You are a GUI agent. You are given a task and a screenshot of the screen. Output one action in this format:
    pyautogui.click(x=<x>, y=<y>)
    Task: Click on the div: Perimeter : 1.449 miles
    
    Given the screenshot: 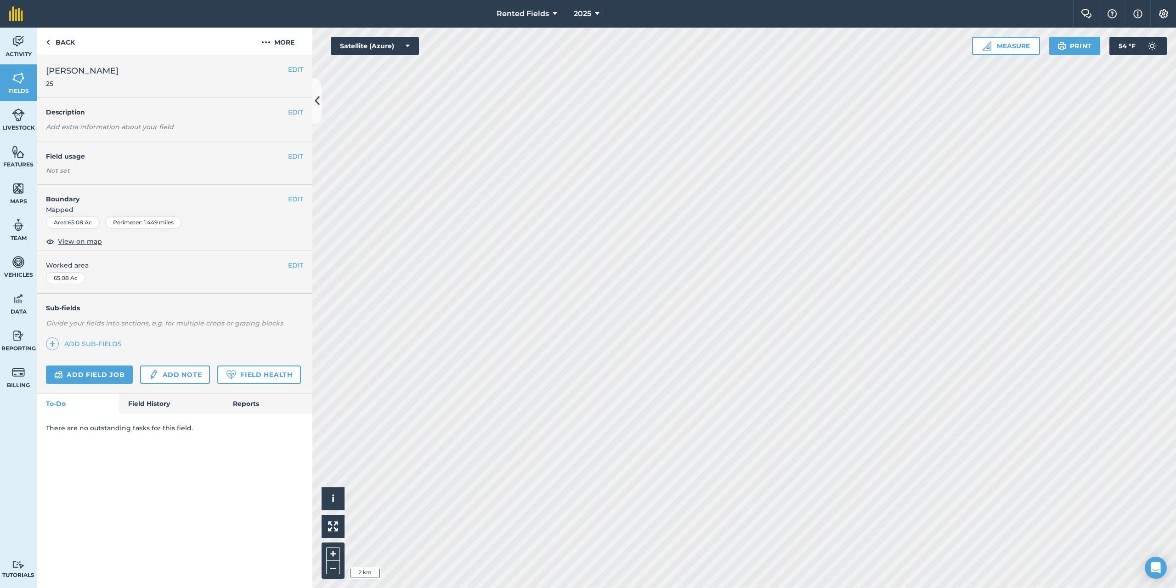 What is the action you would take?
    pyautogui.click(x=143, y=222)
    